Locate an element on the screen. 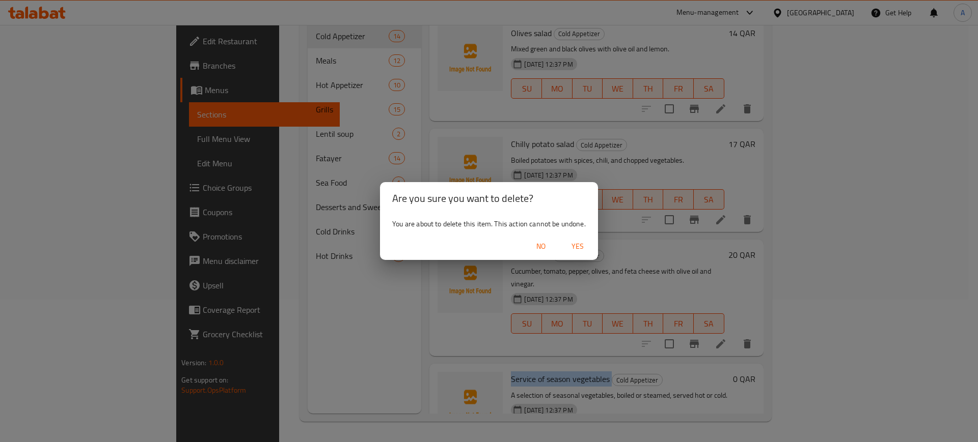 This screenshot has height=442, width=978. div: You are about to delete this item. This action cannot be undone. is located at coordinates (489, 224).